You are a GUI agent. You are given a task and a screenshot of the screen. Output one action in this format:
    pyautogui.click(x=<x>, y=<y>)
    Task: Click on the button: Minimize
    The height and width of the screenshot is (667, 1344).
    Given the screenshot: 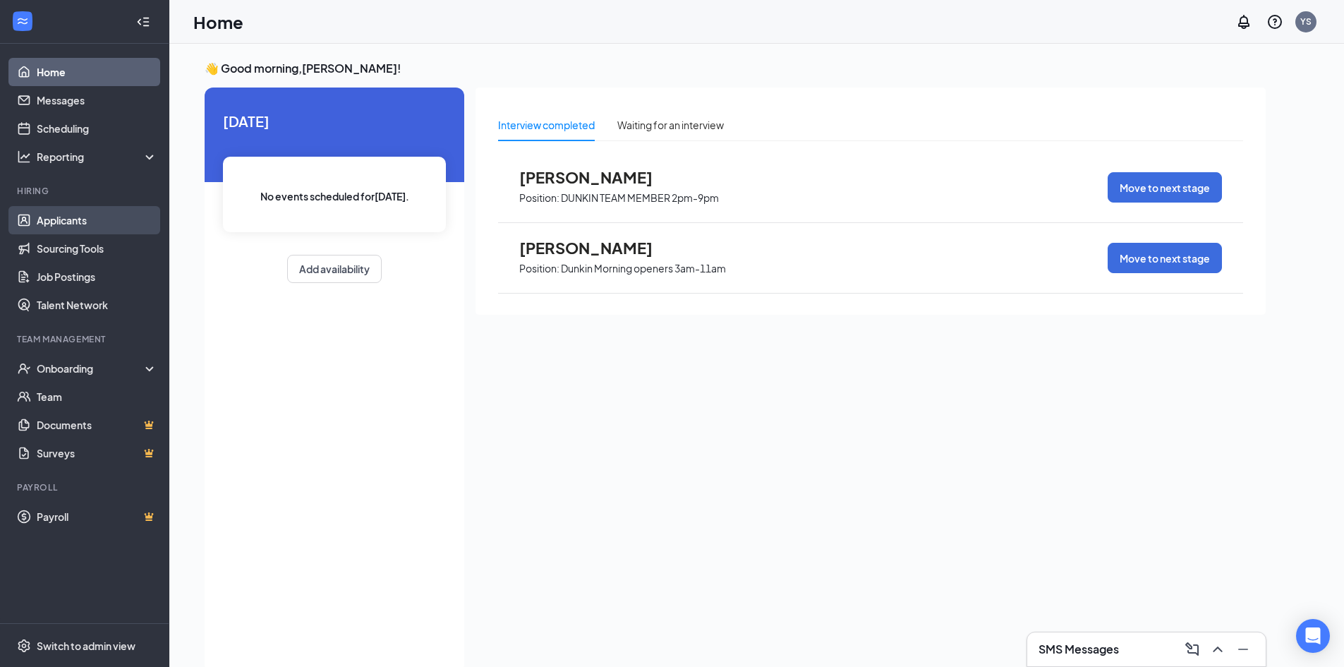 What is the action you would take?
    pyautogui.click(x=1244, y=649)
    